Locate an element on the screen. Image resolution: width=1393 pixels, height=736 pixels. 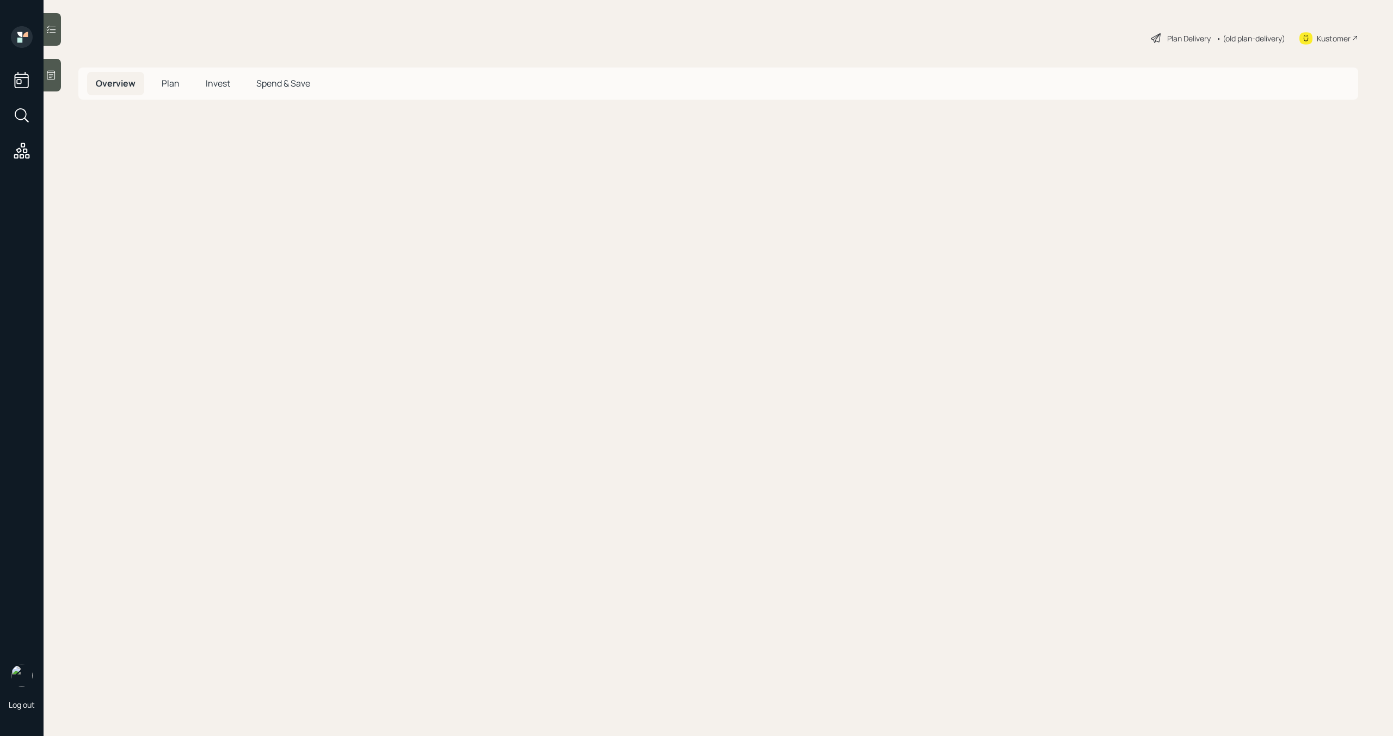
div: Plan Delivery is located at coordinates (1189, 38).